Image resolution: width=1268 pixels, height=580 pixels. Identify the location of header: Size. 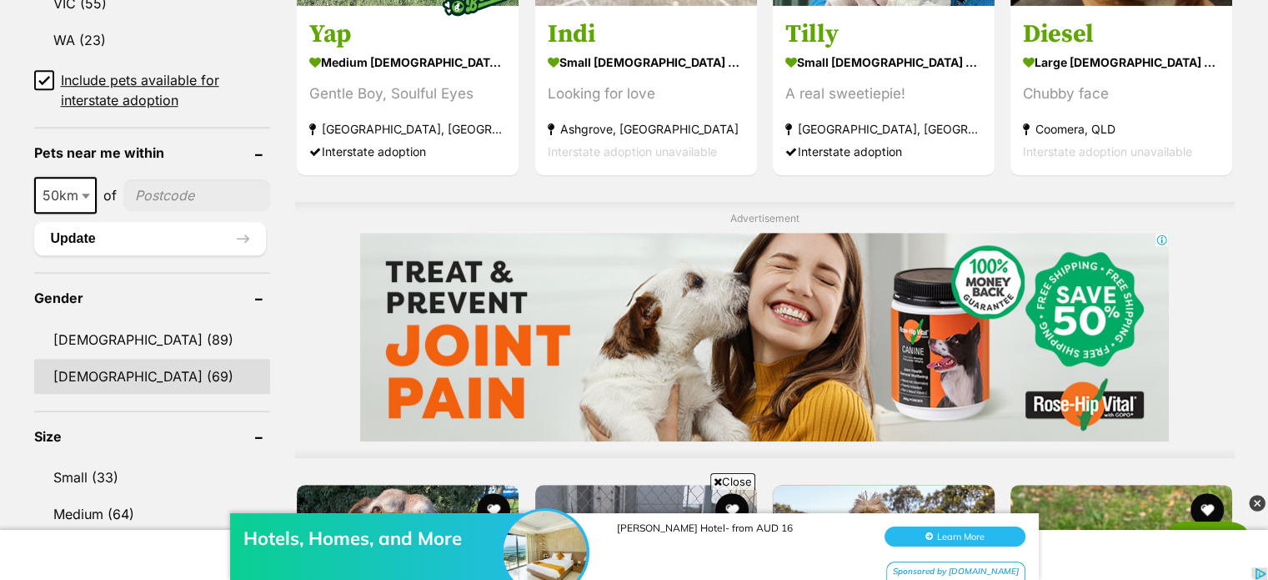
(153, 436).